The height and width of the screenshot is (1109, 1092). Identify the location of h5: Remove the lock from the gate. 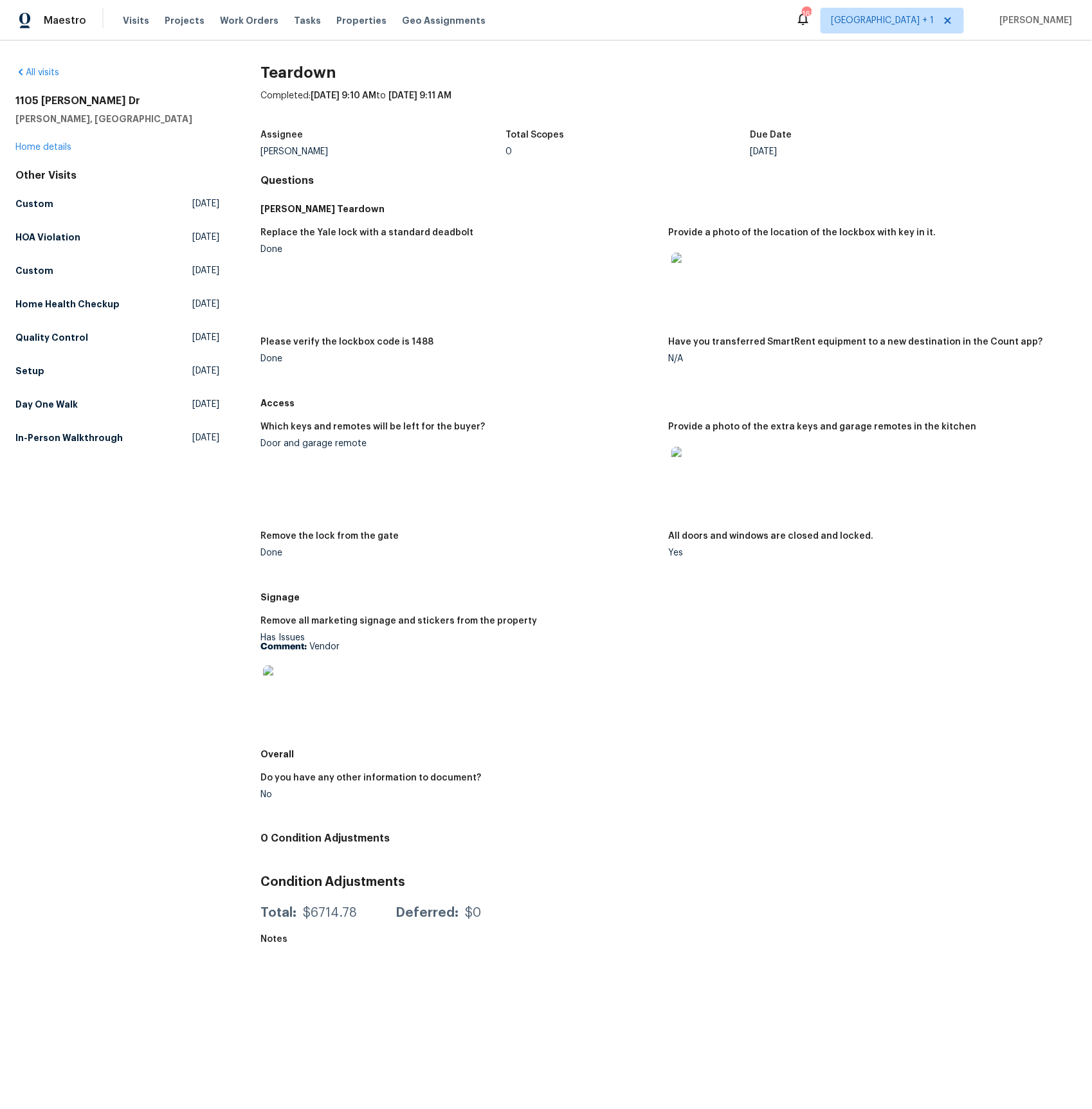
(329, 537).